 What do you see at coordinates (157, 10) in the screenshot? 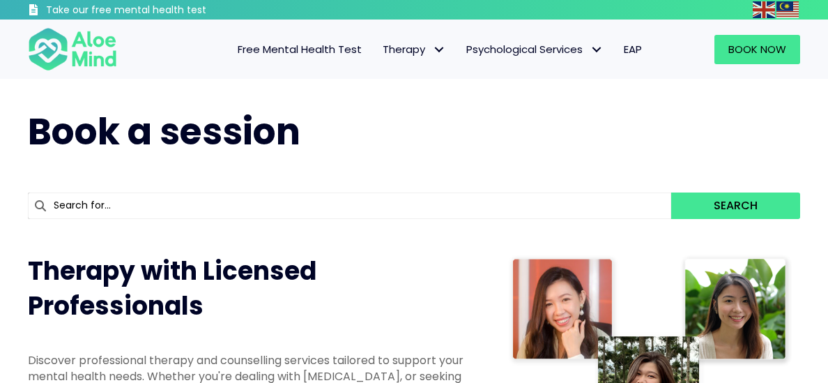
I see `h3: Take our free mental health test` at bounding box center [157, 10].